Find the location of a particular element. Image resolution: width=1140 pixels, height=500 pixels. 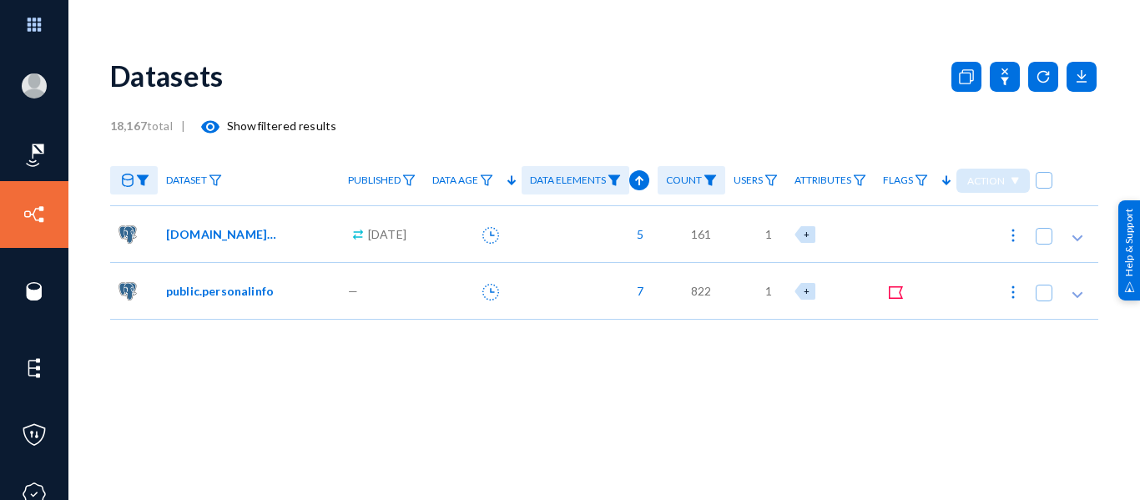

span: Users is located at coordinates (748, 180).